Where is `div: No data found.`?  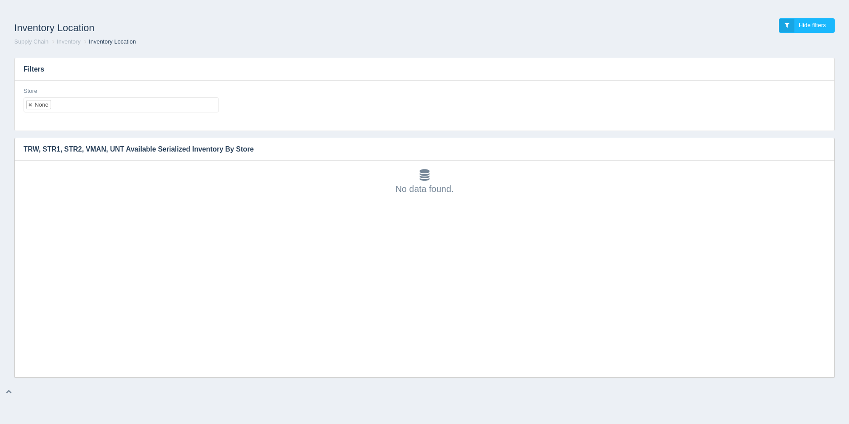 div: No data found. is located at coordinates (425, 182).